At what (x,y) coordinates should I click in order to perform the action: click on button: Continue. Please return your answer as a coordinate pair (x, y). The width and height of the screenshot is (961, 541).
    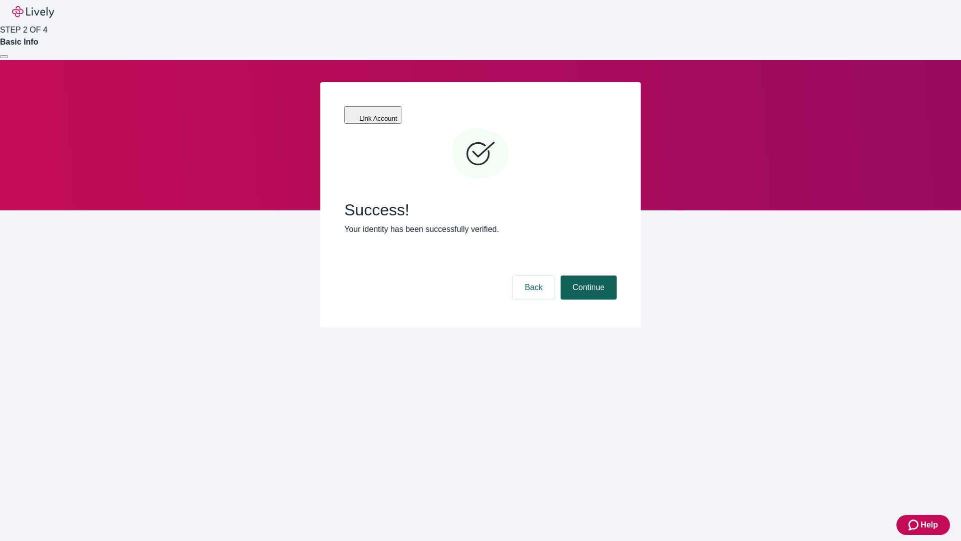
    Looking at the image, I should click on (589, 287).